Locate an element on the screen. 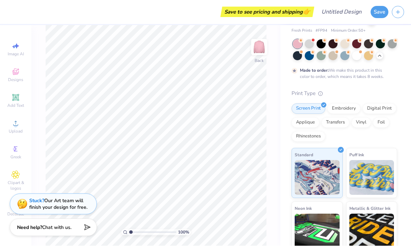 The height and width of the screenshot is (246, 411). span: Standard is located at coordinates (304, 155).